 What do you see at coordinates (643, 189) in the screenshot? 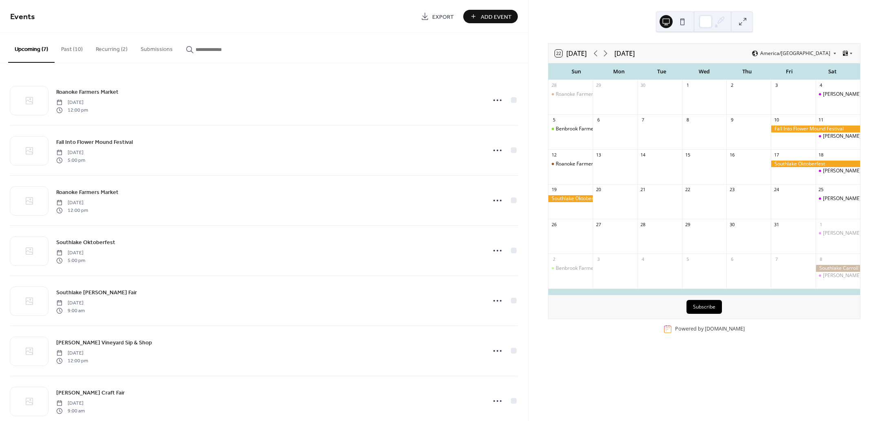
I see `div: 21` at bounding box center [643, 189].